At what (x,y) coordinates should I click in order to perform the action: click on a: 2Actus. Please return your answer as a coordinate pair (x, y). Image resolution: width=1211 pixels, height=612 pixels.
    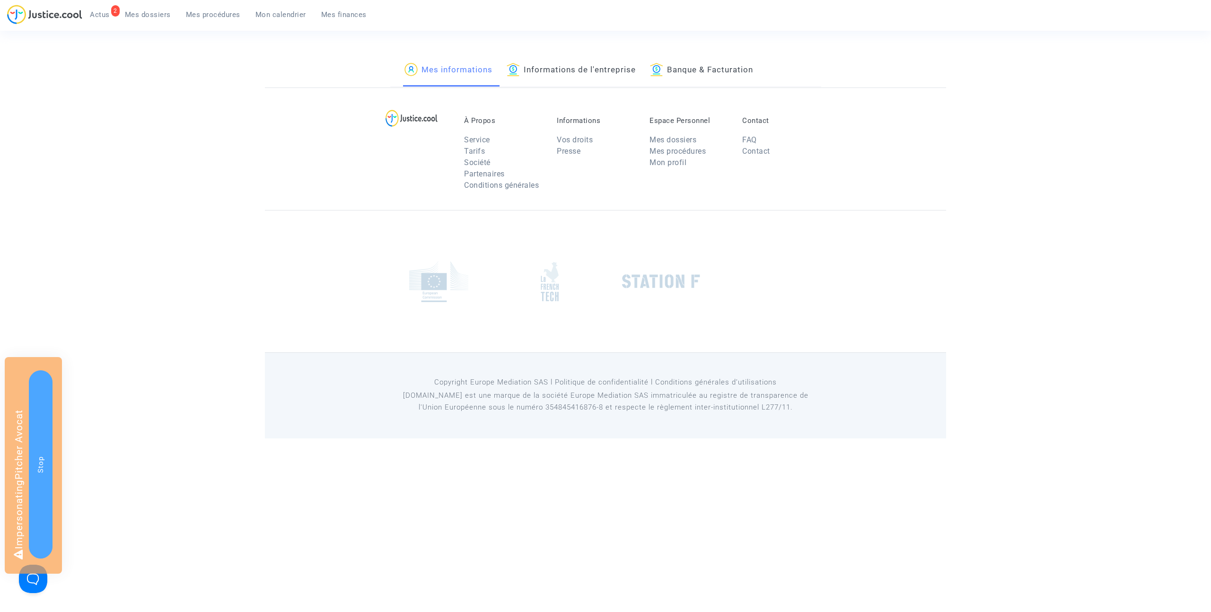
    Looking at the image, I should click on (100, 15).